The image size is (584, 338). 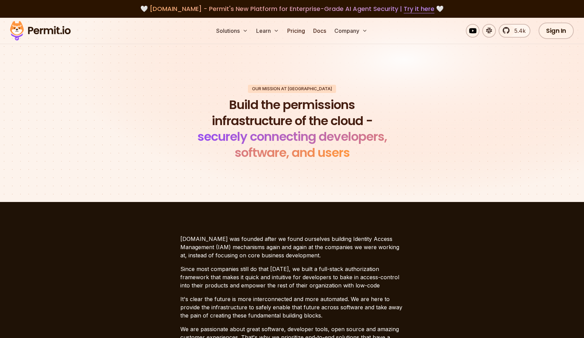 What do you see at coordinates (292, 129) in the screenshot?
I see `h1: Build the permissions infrastructure of the cloud -` at bounding box center [292, 129].